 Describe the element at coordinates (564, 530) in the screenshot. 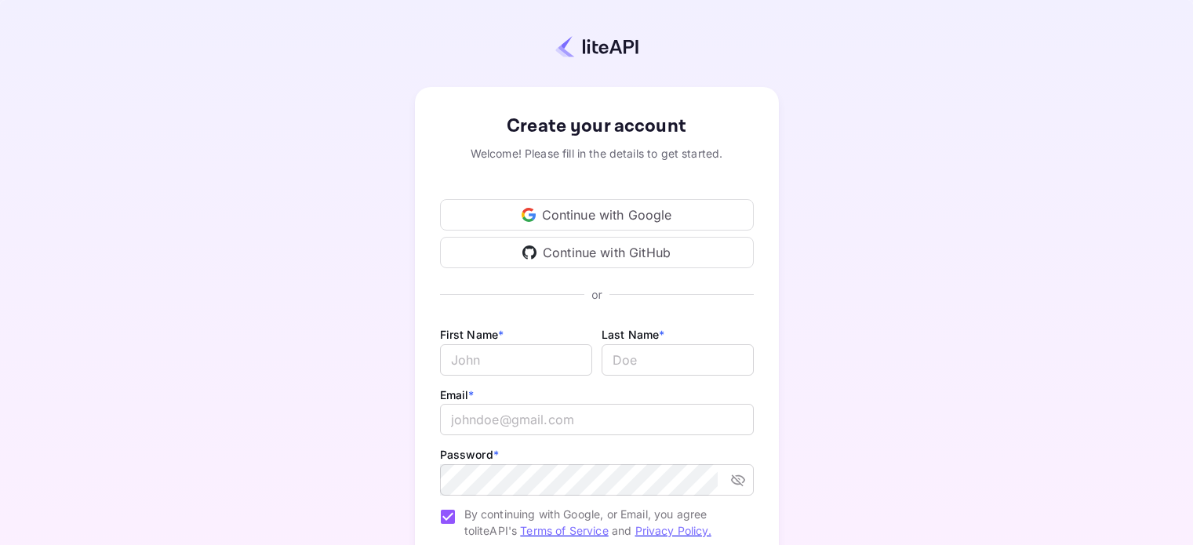

I see `a: Terms of Service` at that location.